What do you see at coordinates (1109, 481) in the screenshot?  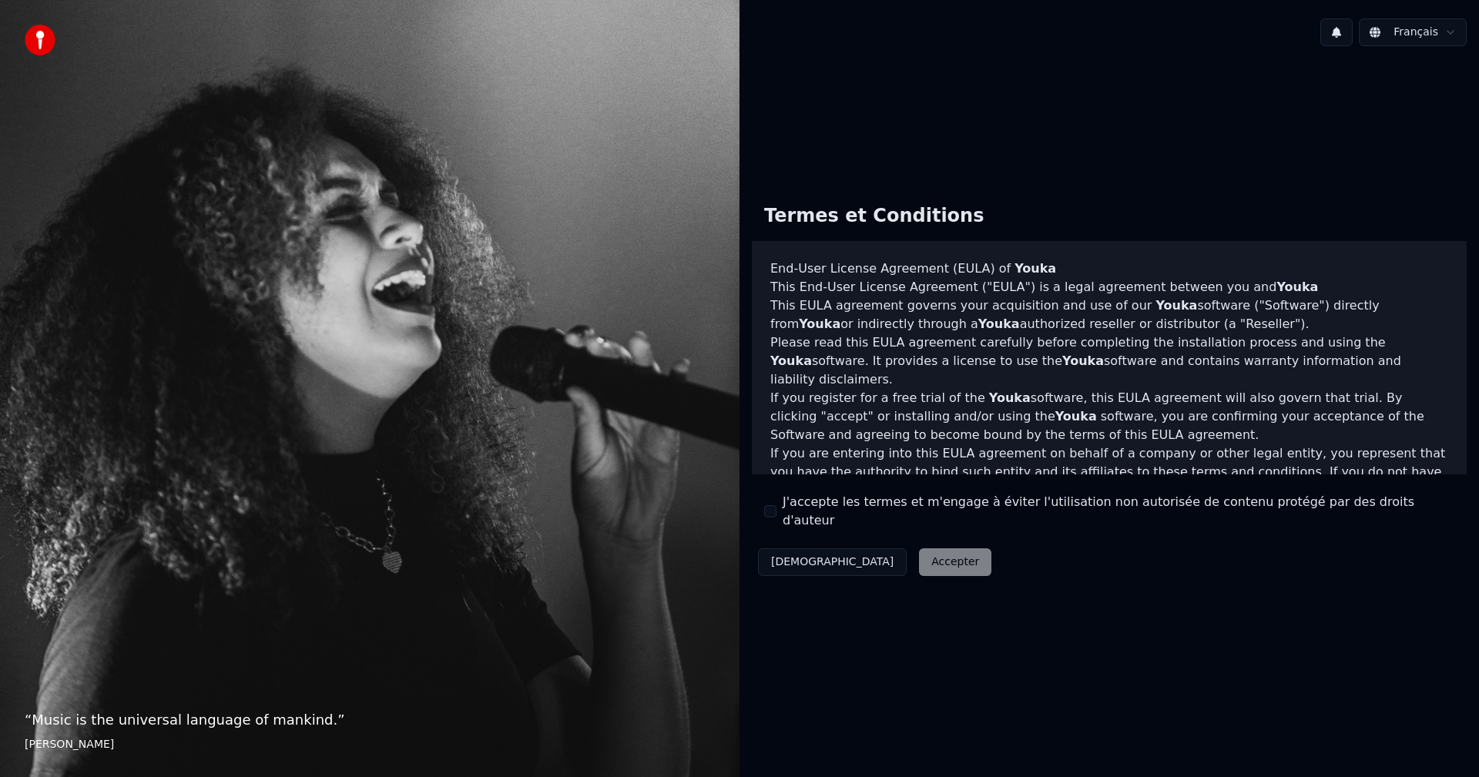 I see `p: If you are entering into this EULA agreement on behalf of a company or other legal entity, you re...` at bounding box center [1109, 481].